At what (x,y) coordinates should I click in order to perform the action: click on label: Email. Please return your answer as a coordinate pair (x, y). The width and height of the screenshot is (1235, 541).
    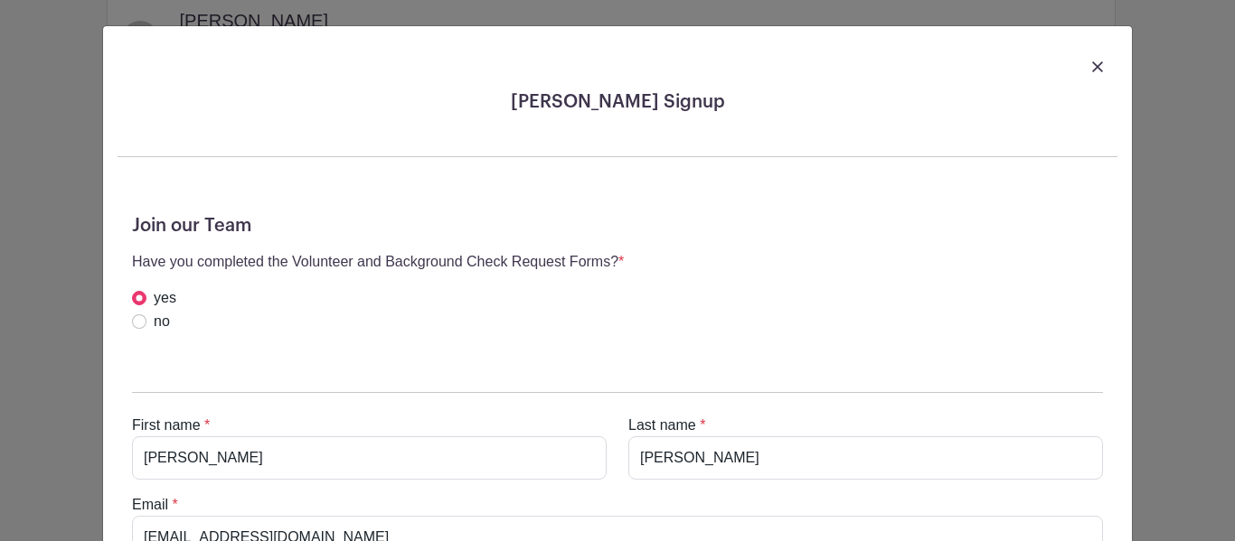
    Looking at the image, I should click on (150, 505).